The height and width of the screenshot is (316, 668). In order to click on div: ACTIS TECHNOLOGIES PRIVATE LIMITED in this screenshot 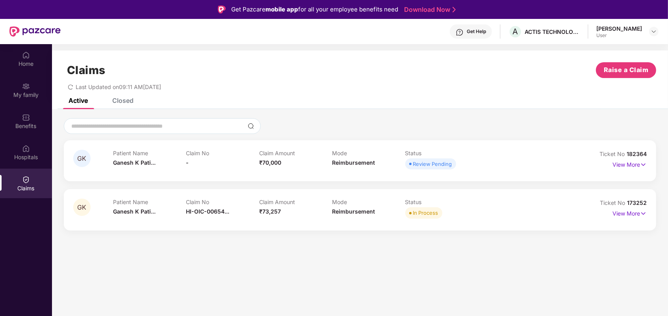, I will do `click(552, 32)`.